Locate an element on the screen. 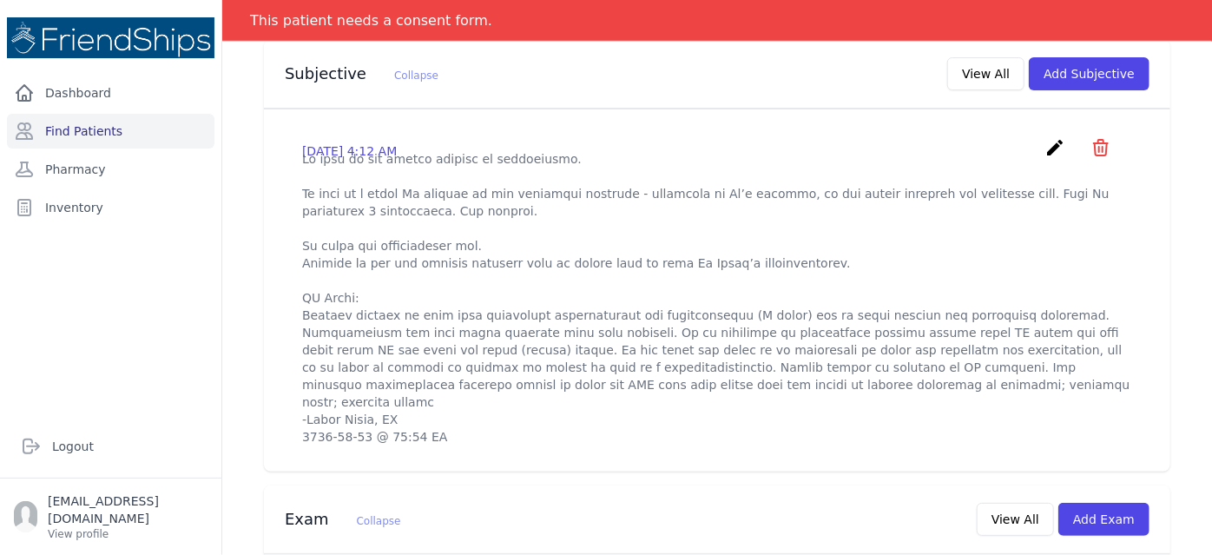 This screenshot has width=1212, height=555. a: Inventory is located at coordinates (110, 208).